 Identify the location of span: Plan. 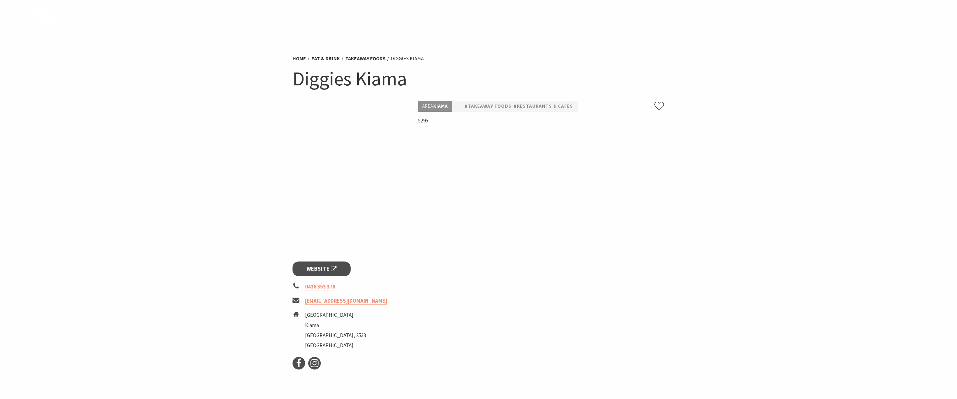
(745, 16).